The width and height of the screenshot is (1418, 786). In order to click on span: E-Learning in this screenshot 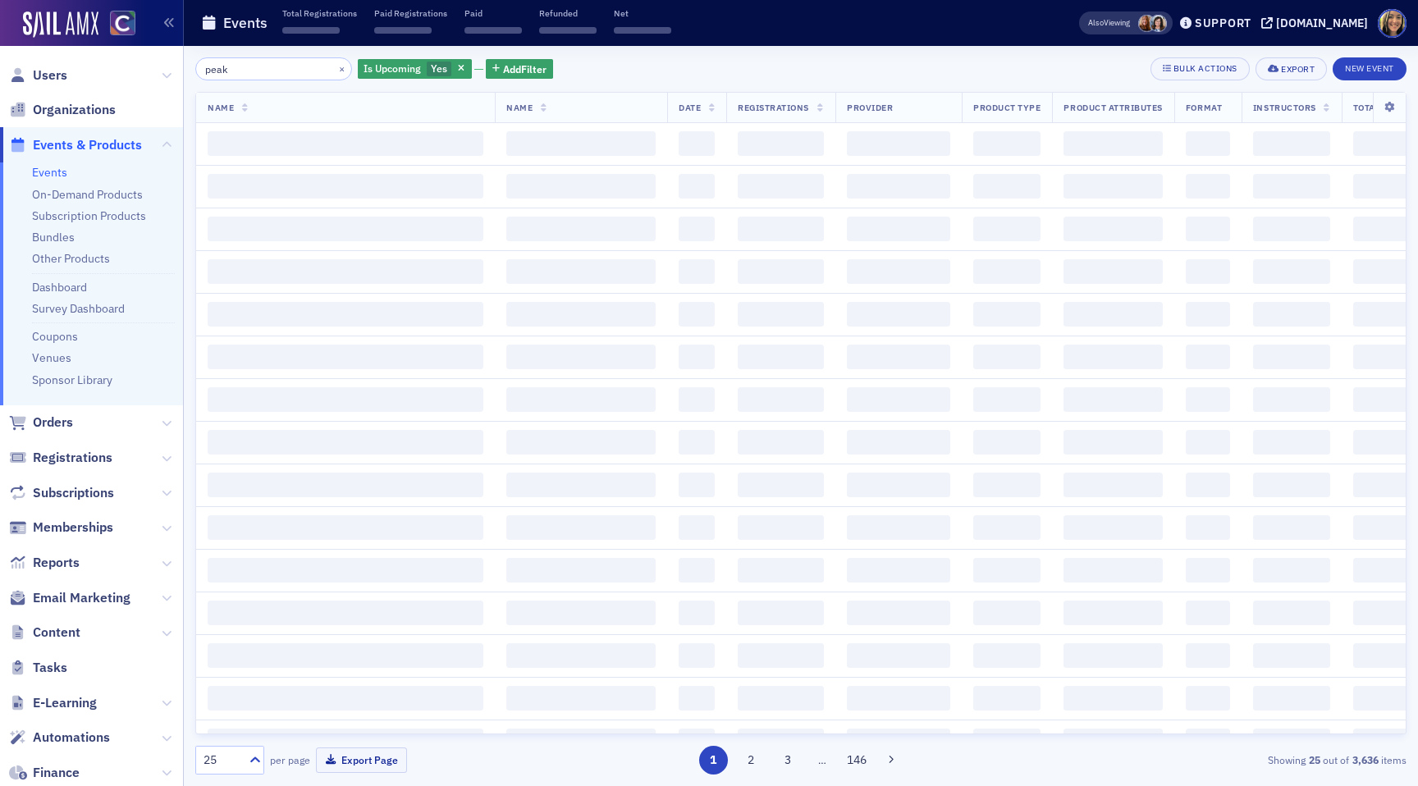, I will do `click(65, 703)`.